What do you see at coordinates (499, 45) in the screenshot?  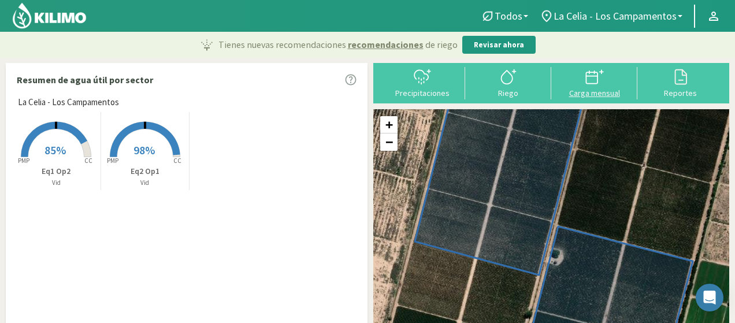 I see `p: Revisar ahora` at bounding box center [499, 45].